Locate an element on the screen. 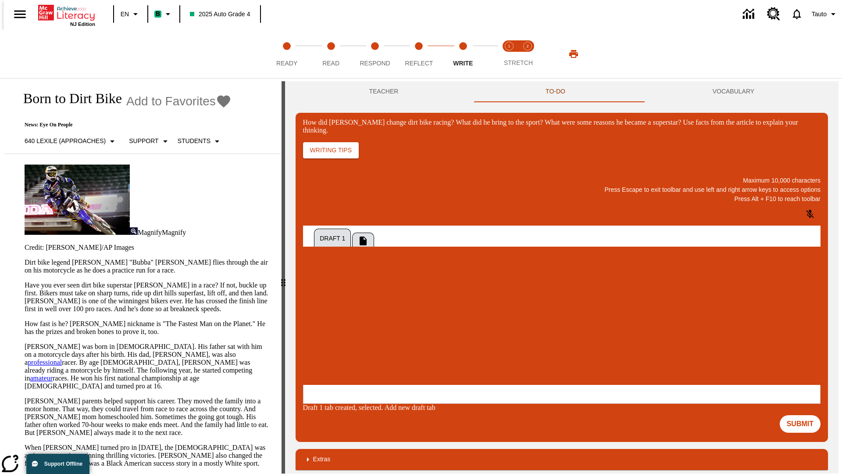 The width and height of the screenshot is (842, 474). button: Teacher is located at coordinates (384, 92).